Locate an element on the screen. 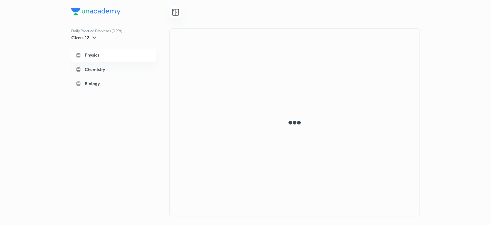  p: Chemistry is located at coordinates (95, 69).